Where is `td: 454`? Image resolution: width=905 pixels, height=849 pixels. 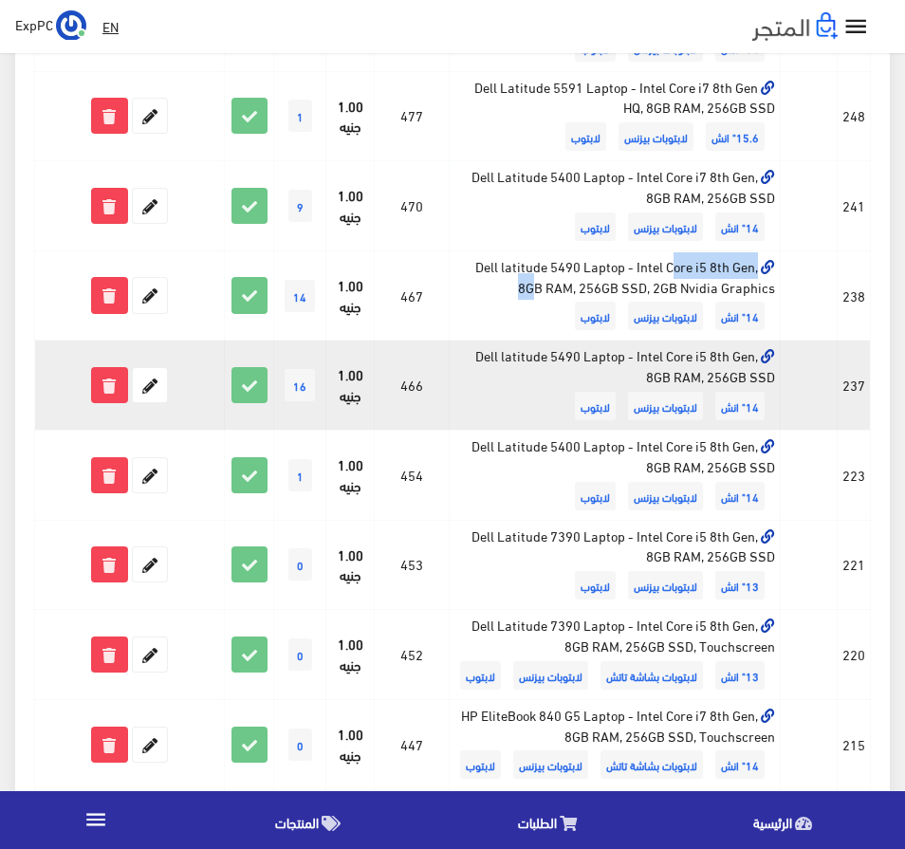 td: 454 is located at coordinates (411, 474).